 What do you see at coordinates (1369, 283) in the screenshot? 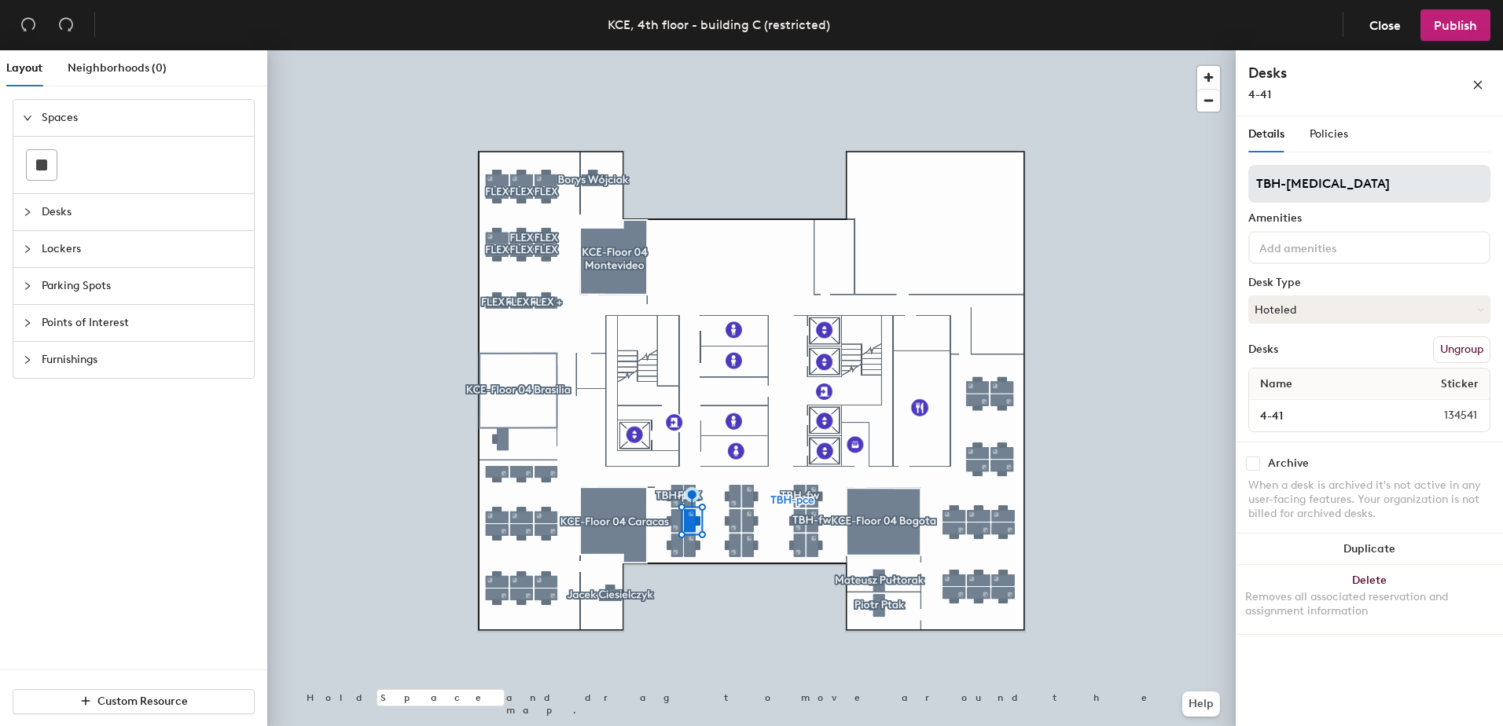
I see `div: Desk Type` at bounding box center [1369, 283].